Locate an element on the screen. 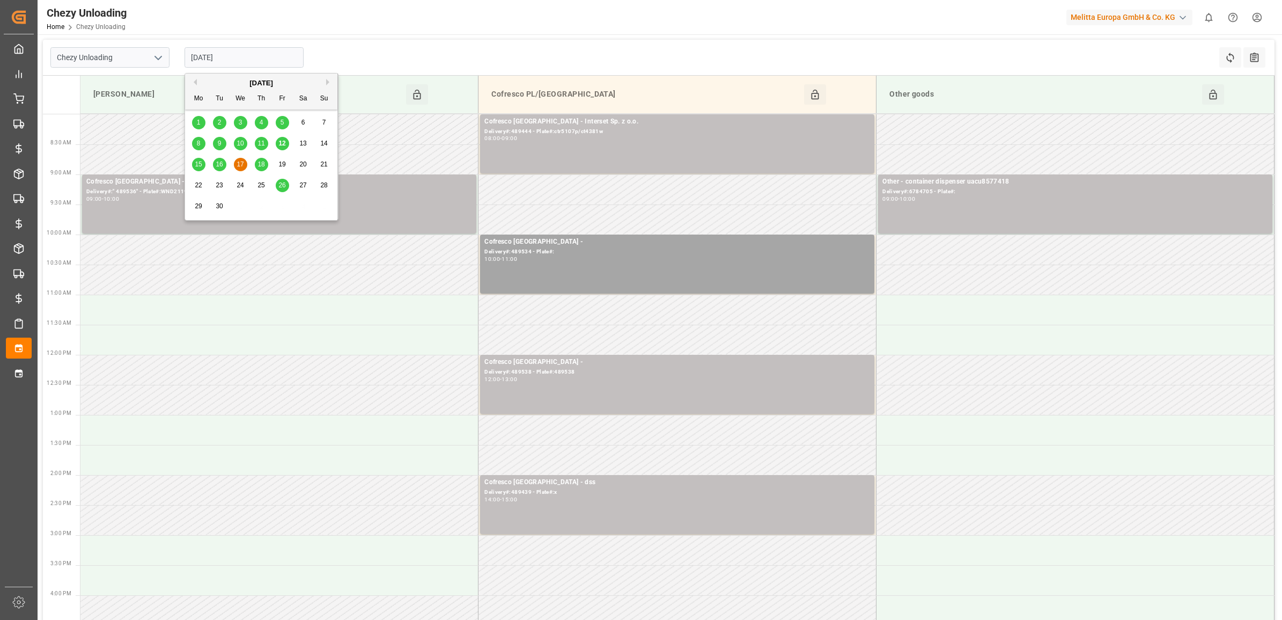  span: 2:30 PM is located at coordinates (61, 503).